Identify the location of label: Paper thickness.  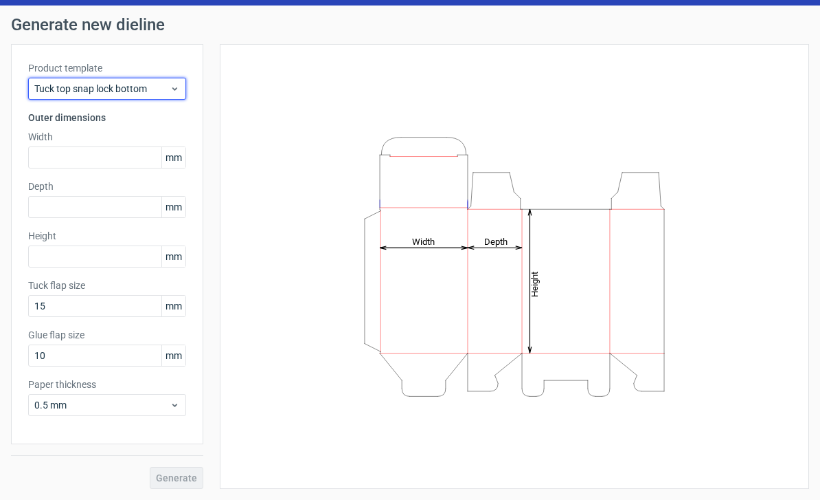
(107, 384).